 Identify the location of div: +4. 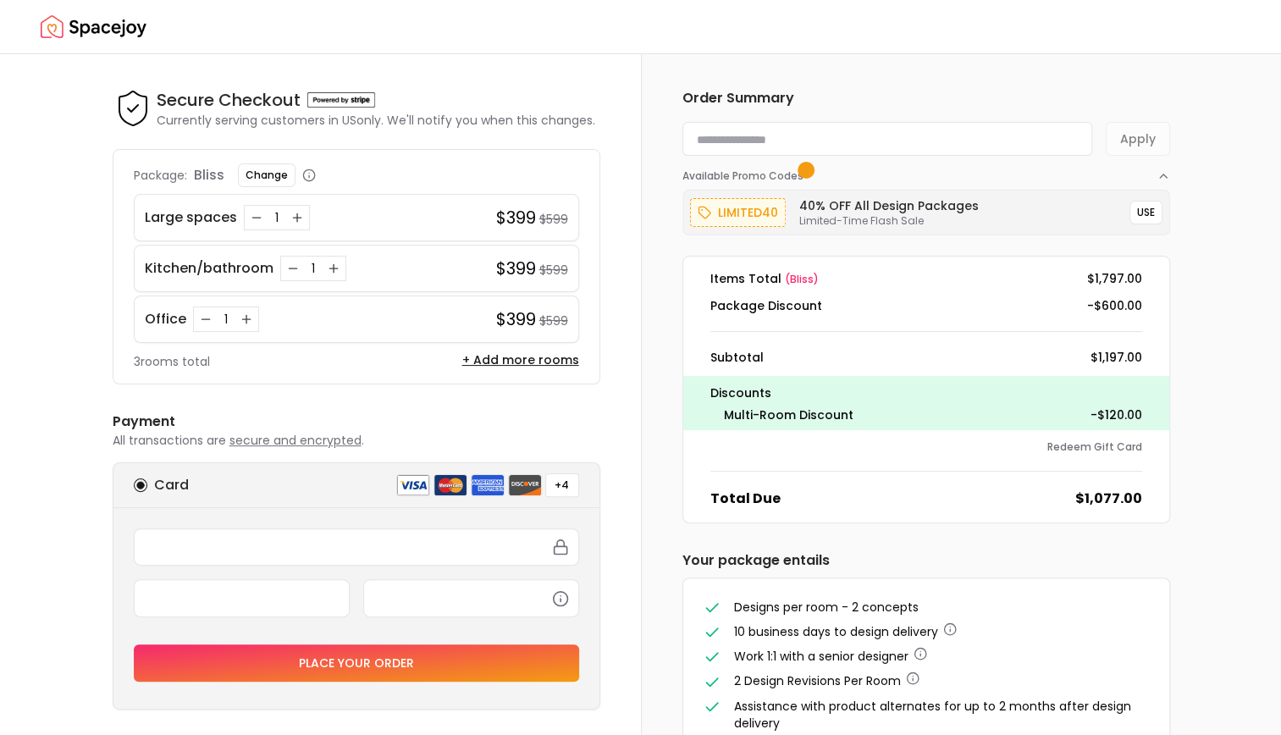
(562, 485).